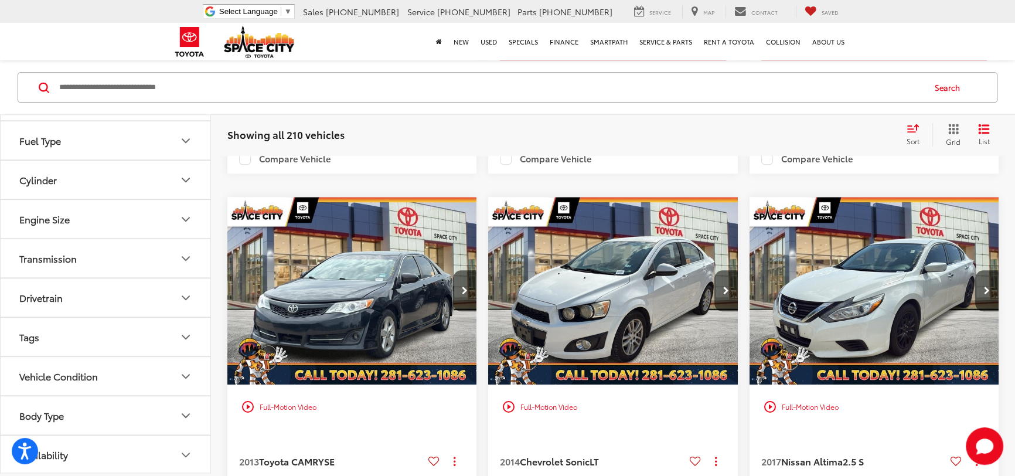  I want to click on a: Service, so click(653, 12).